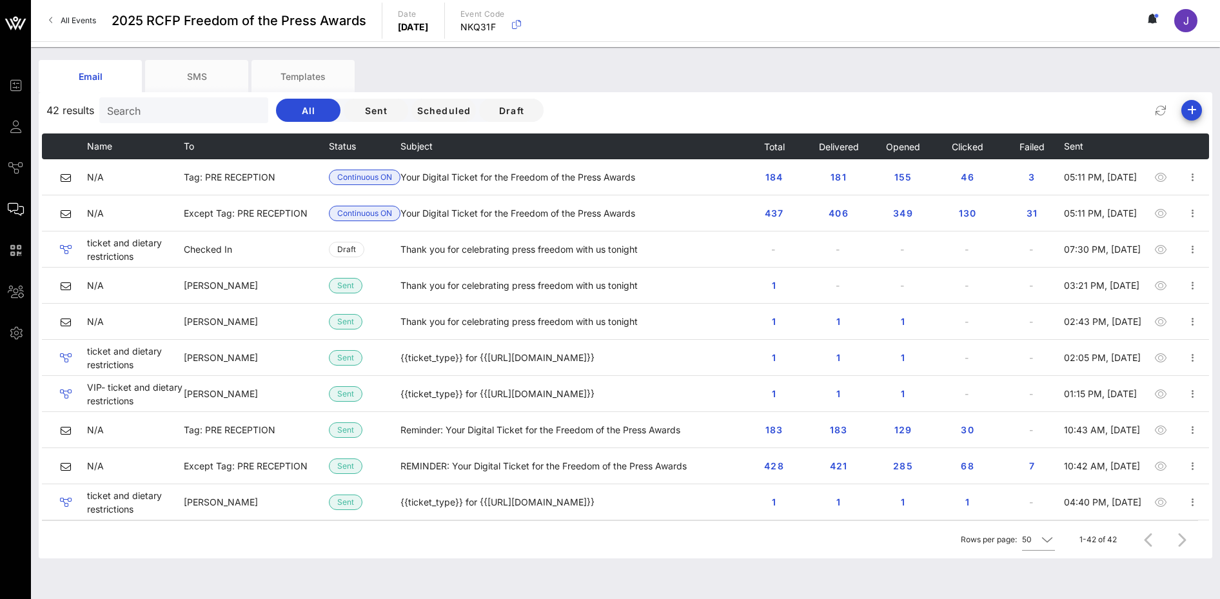 The image size is (1220, 599). What do you see at coordinates (1186, 21) in the screenshot?
I see `span: J` at bounding box center [1186, 21].